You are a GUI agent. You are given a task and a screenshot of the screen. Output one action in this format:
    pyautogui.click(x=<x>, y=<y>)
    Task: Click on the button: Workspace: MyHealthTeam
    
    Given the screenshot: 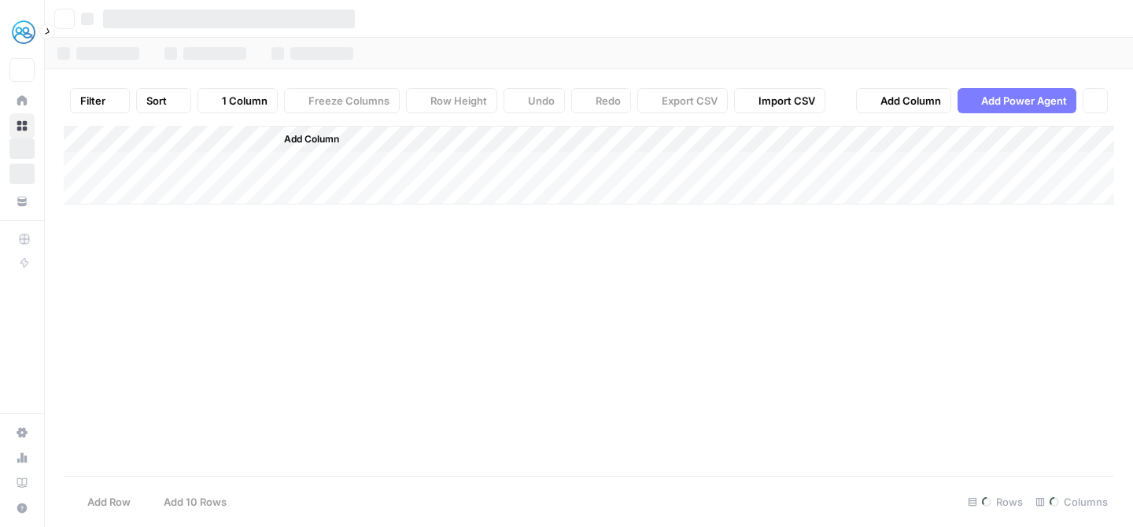 What is the action you would take?
    pyautogui.click(x=22, y=32)
    